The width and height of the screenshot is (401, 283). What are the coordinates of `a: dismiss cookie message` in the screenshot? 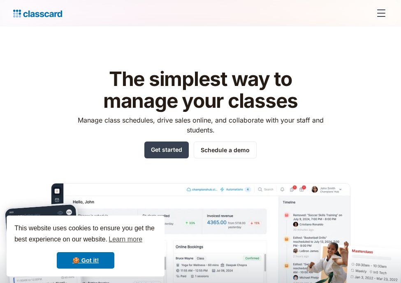 It's located at (85, 260).